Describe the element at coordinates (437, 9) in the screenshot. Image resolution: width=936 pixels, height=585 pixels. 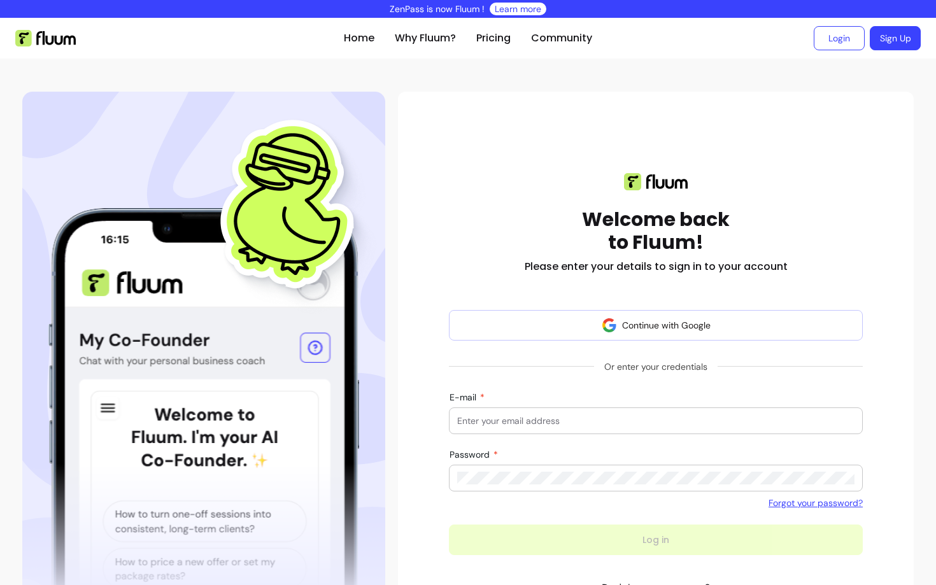
I see `p: ZenPass is now Fluum !` at that location.